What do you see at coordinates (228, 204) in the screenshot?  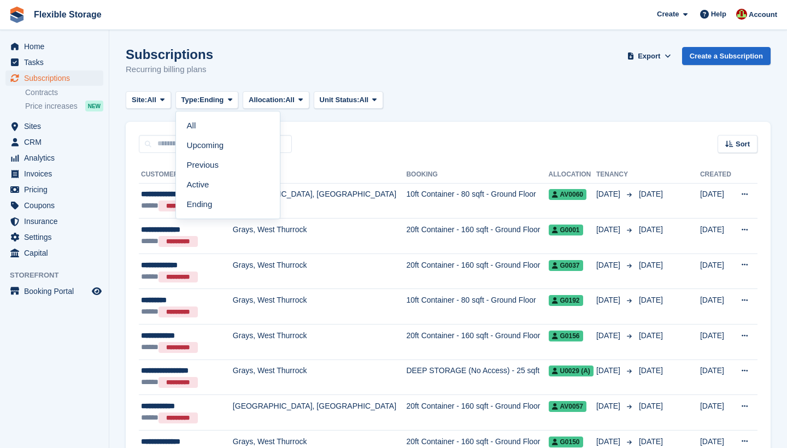 I see `a: Ending` at bounding box center [228, 204].